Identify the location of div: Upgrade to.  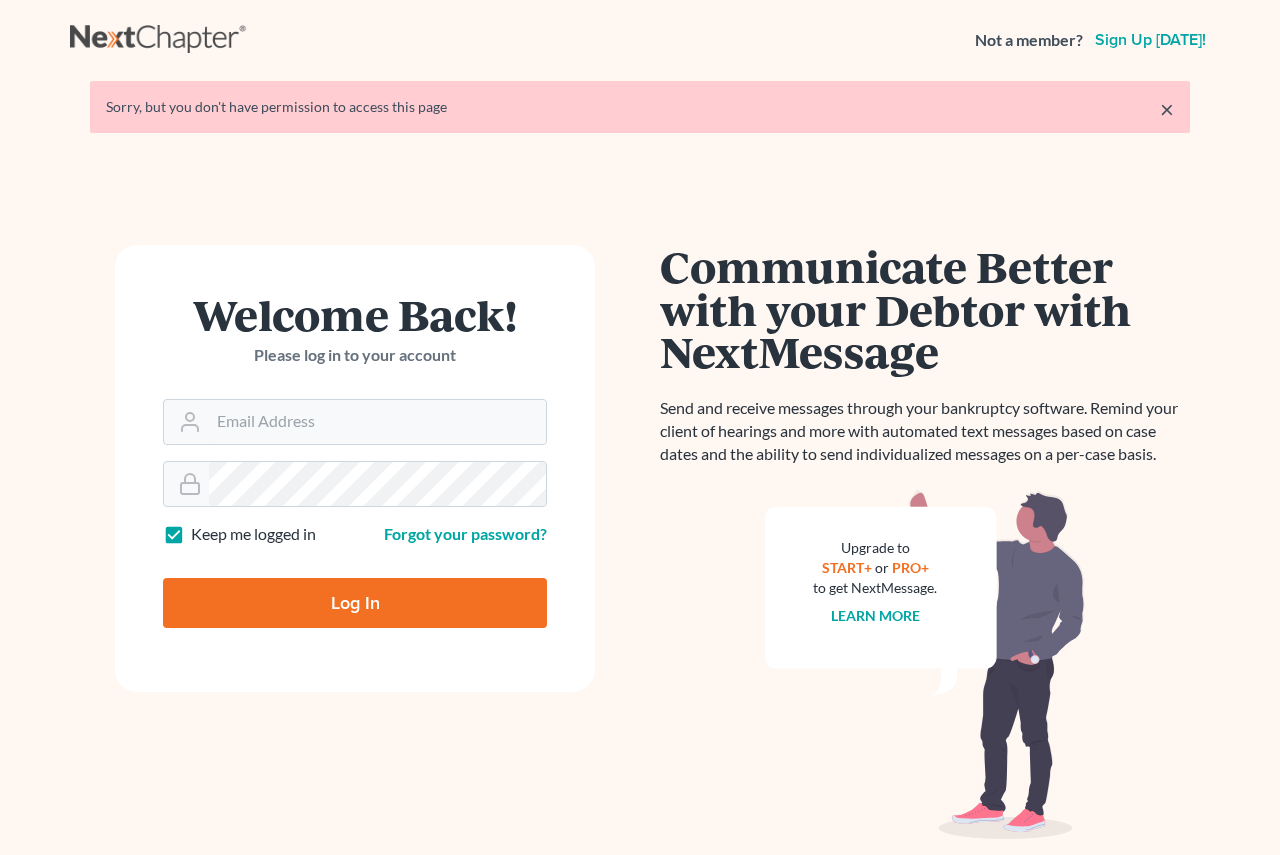
(875, 548).